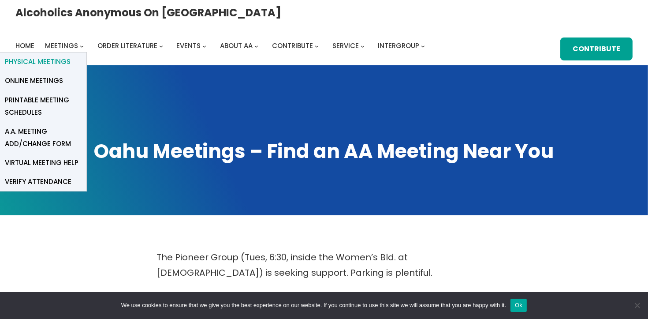 The width and height of the screenshot is (648, 319). Describe the element at coordinates (25, 45) in the screenshot. I see `span: Home` at that location.